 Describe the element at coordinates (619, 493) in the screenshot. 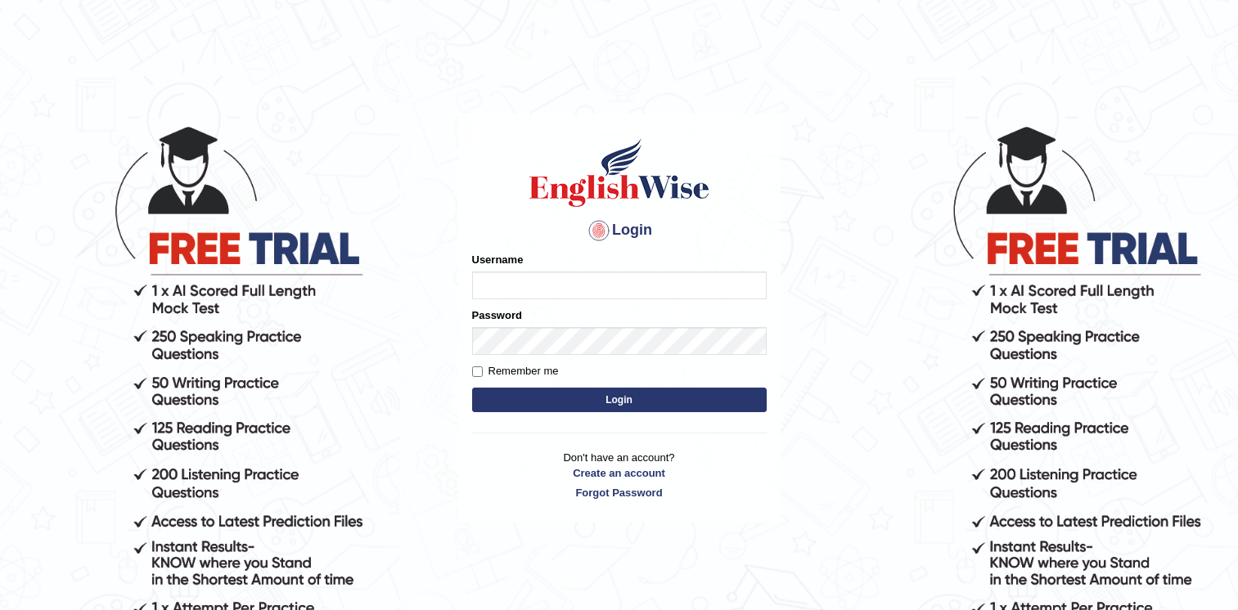

I see `a: Forgot Password` at that location.